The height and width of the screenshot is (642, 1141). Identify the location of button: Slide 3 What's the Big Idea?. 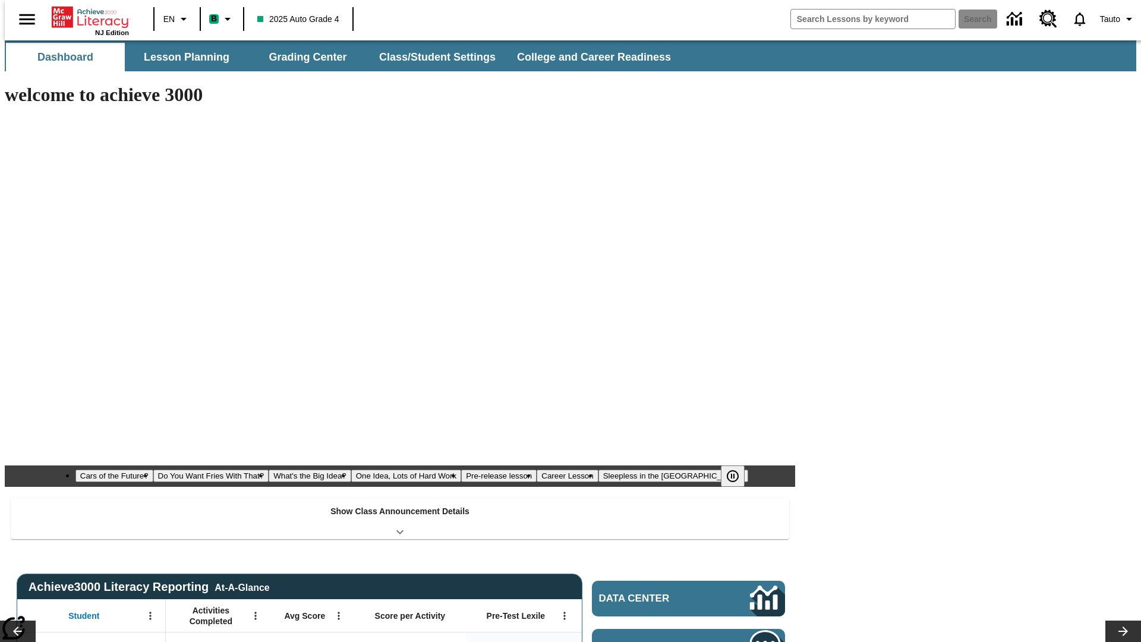
(310, 475).